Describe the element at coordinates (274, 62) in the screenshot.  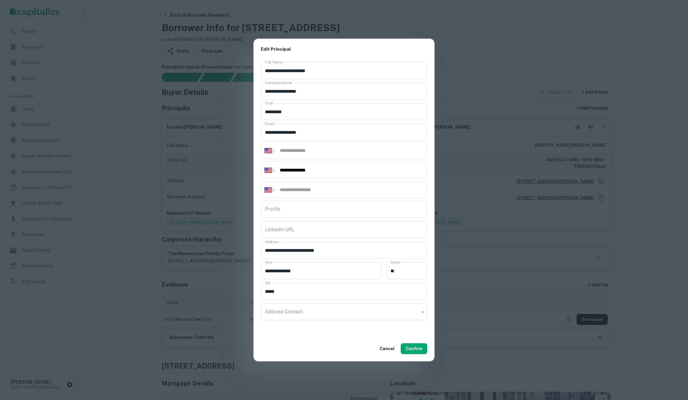
I see `label: Full Name` at that location.